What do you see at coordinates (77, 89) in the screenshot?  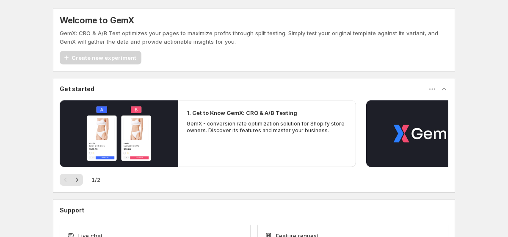 I see `h3: Get started` at bounding box center [77, 89].